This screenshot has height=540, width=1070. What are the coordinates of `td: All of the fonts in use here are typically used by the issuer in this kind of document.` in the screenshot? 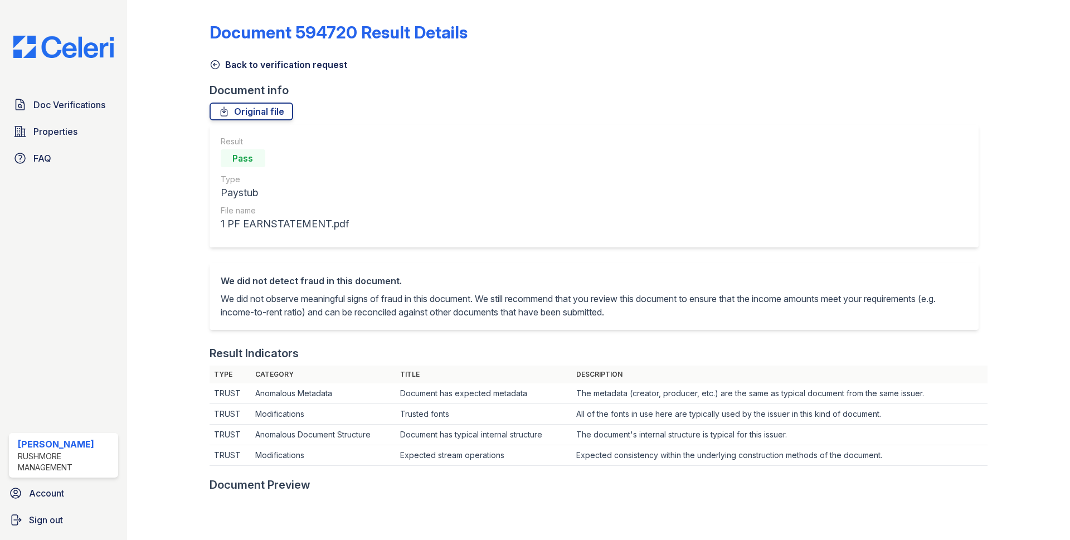 It's located at (780, 414).